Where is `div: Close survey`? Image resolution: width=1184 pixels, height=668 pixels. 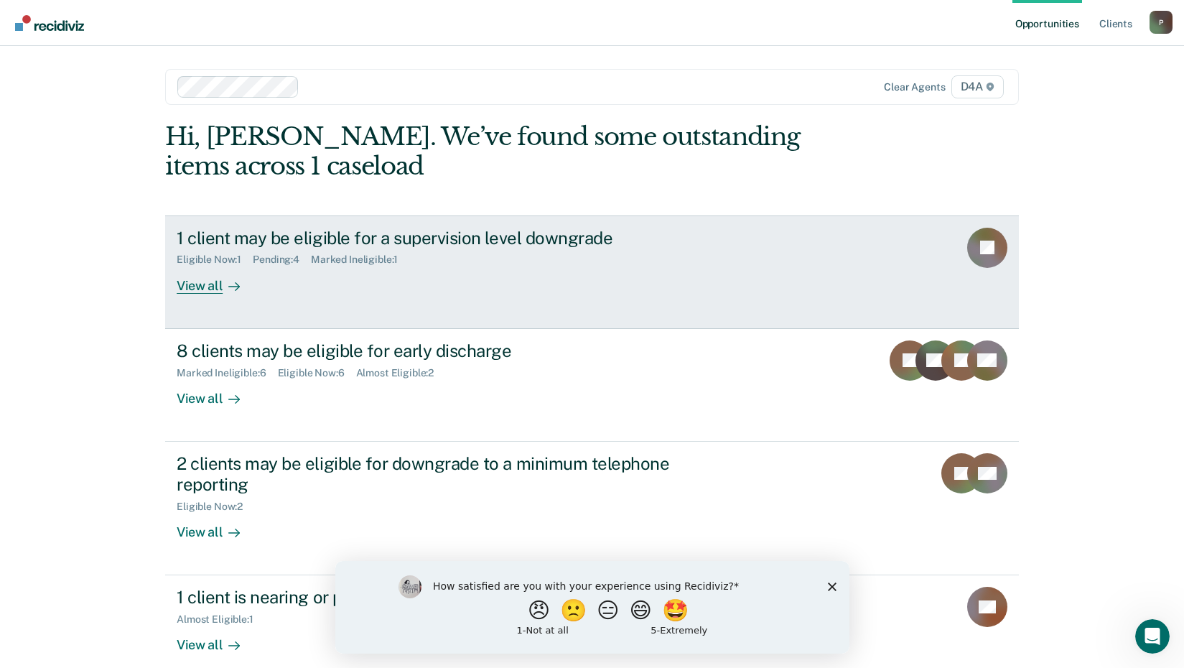
div: Close survey is located at coordinates (497, 26).